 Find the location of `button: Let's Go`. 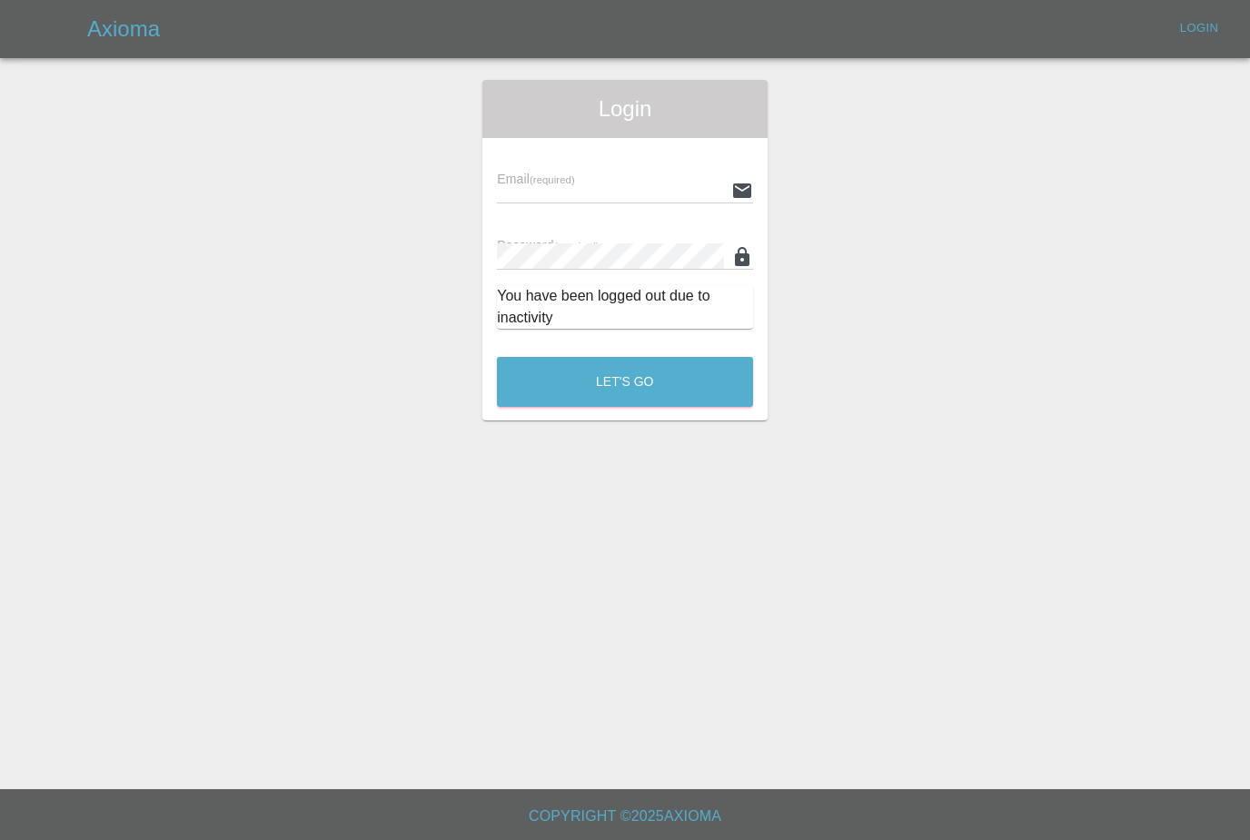

button: Let's Go is located at coordinates (625, 382).